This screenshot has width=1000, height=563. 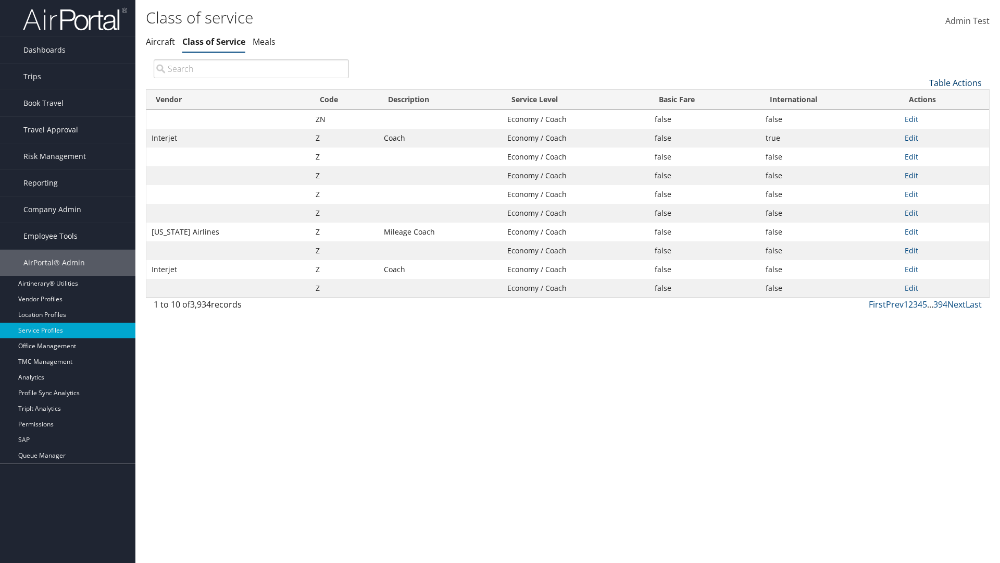 I want to click on a: First, so click(x=877, y=304).